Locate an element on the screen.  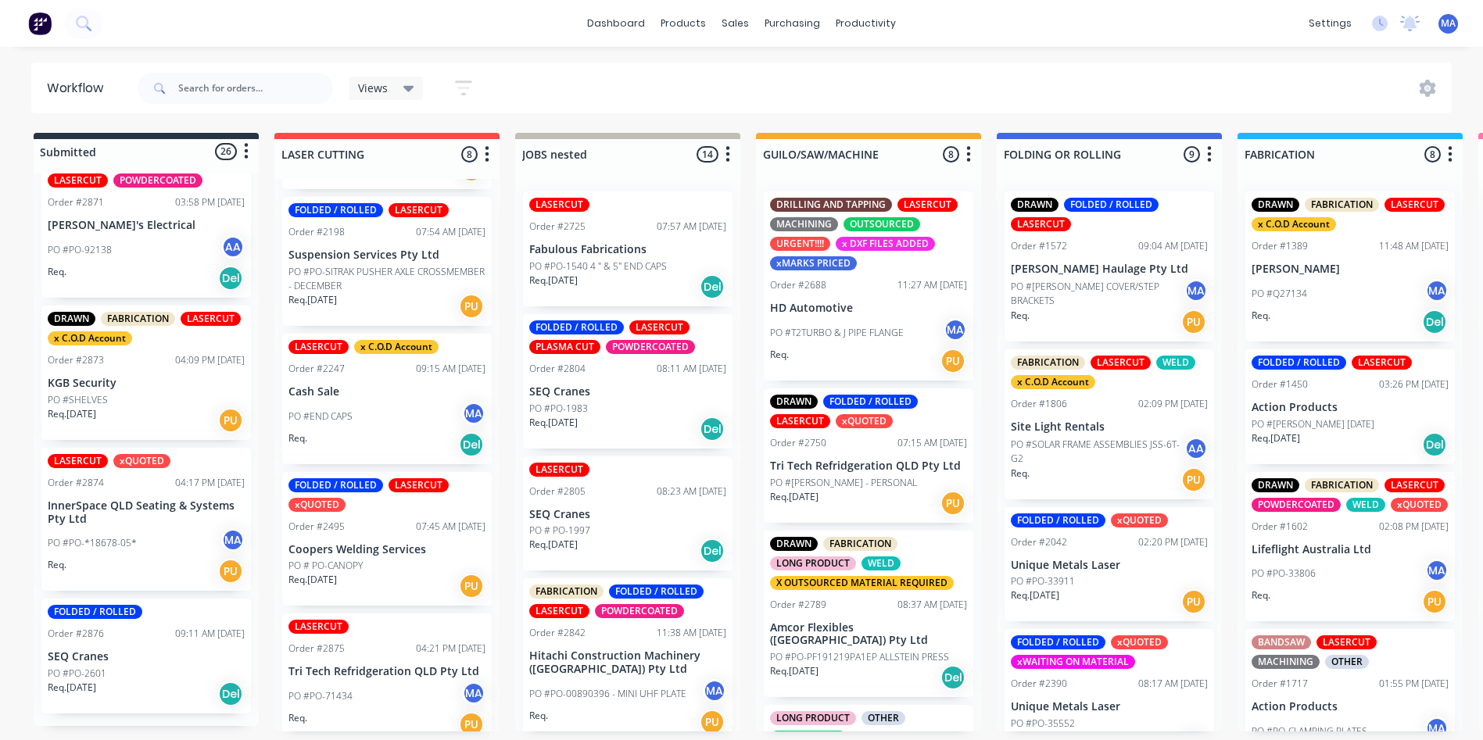
input: Search for orders... is located at coordinates (256, 88).